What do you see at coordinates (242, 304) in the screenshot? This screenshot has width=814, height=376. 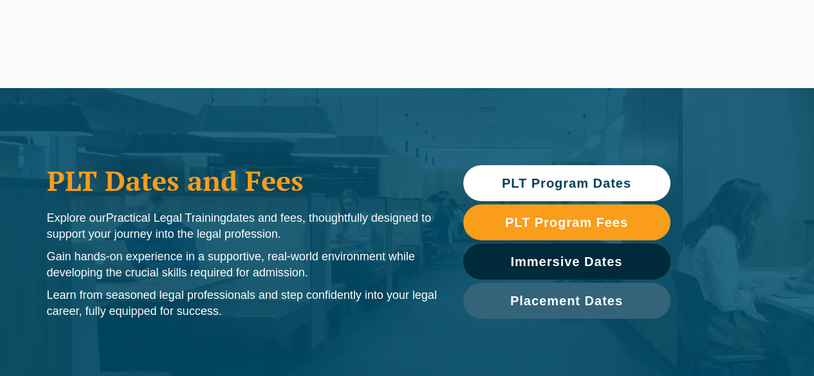 I see `p: Learn from seasoned legal professionals and step confidently into your legal career, fully equipp...` at bounding box center [242, 304].